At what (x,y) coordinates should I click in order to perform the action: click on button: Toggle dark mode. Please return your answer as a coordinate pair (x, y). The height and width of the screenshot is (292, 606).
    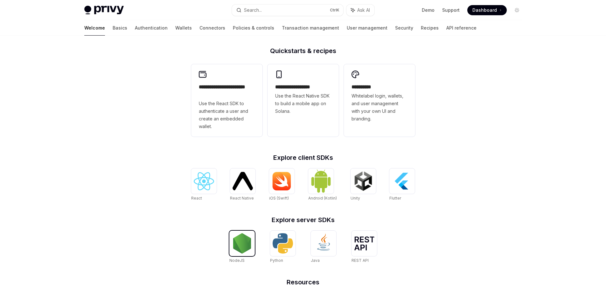
    Looking at the image, I should click on (517, 10).